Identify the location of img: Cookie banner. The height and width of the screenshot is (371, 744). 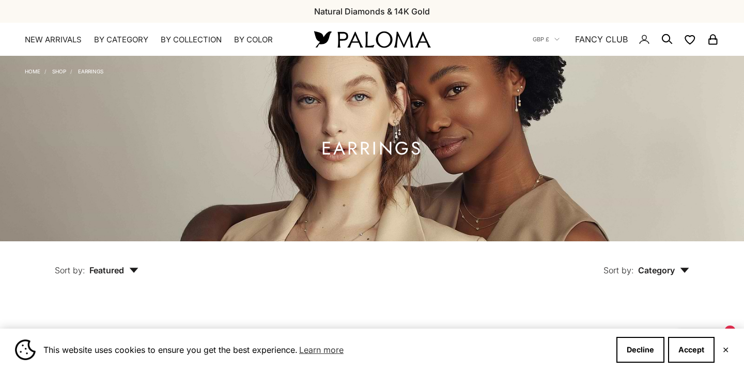
(25, 350).